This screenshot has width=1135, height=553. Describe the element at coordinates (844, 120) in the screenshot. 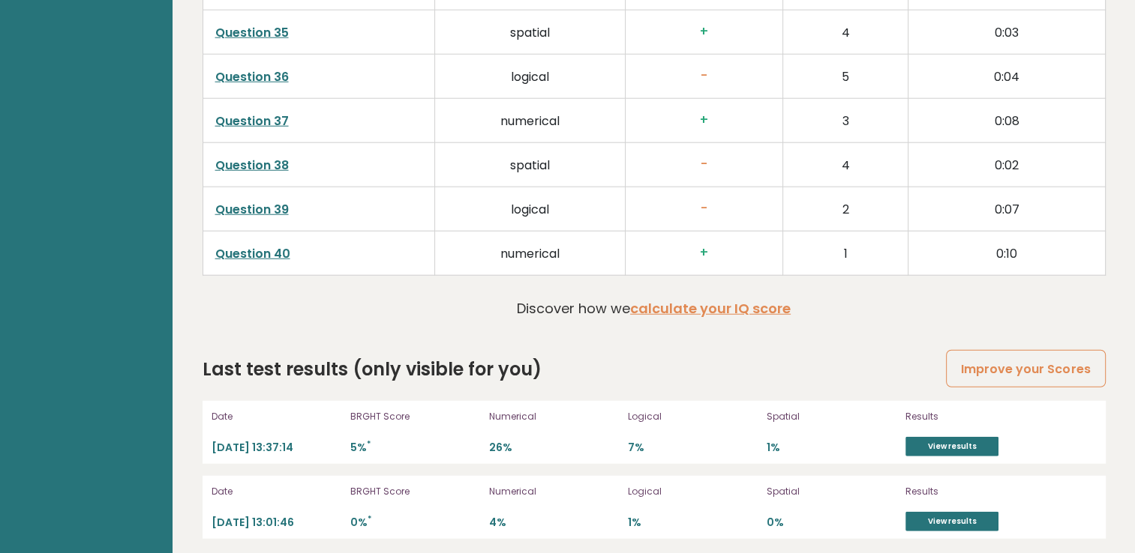

I see `td: 3` at that location.